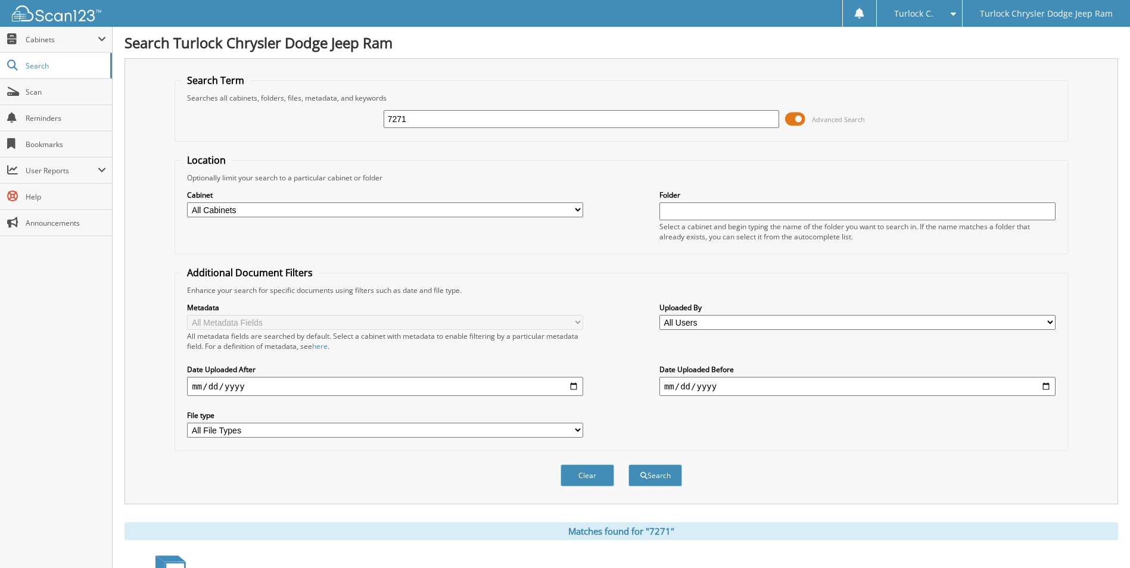 The height and width of the screenshot is (568, 1130). I want to click on label: Metadata, so click(385, 307).